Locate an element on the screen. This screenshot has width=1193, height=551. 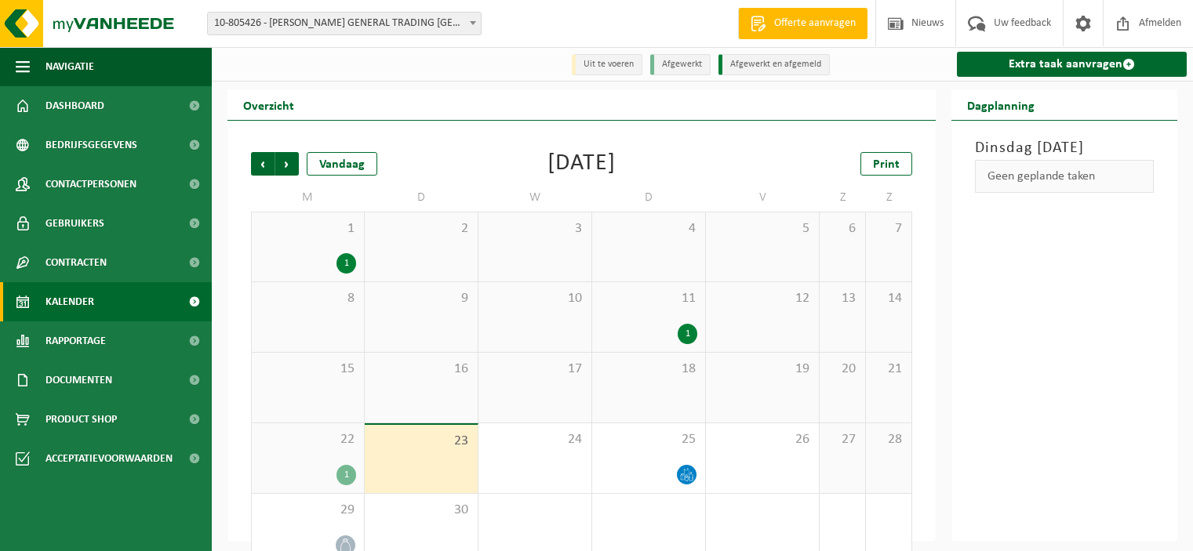
a: Extra taak aanvragen is located at coordinates (1071, 64).